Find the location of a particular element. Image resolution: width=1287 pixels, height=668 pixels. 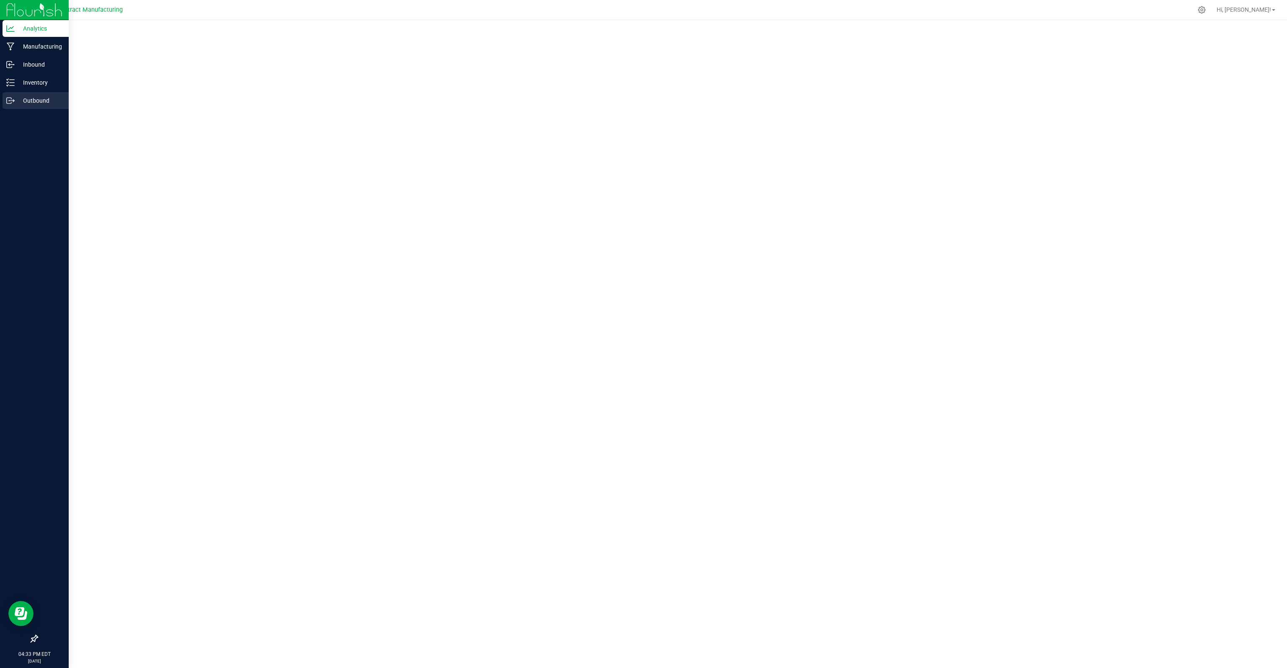

p: Outbound is located at coordinates (40, 101).